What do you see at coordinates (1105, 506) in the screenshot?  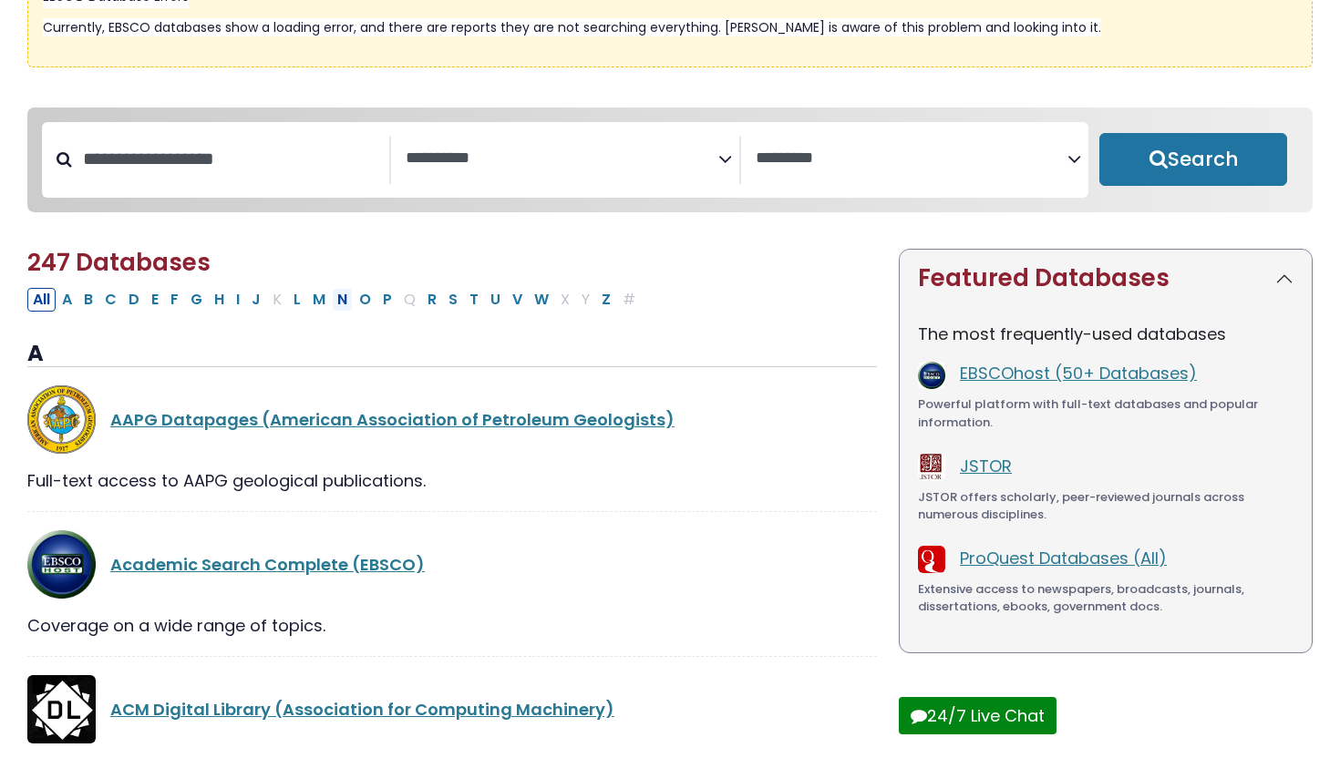 I see `div: JSTOR offers scholarly, peer-reviewed journals across numerous disciplines.` at bounding box center [1105, 506].